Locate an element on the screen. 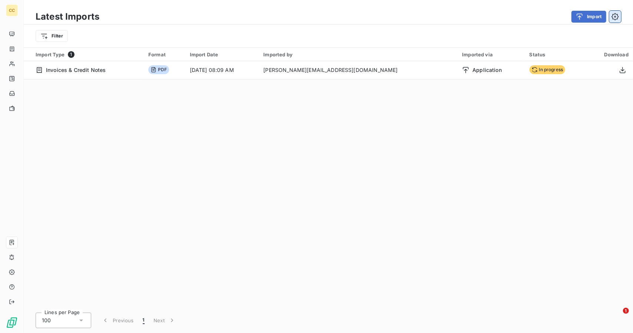 Image resolution: width=633 pixels, height=333 pixels. span: In progress is located at coordinates (547, 70).